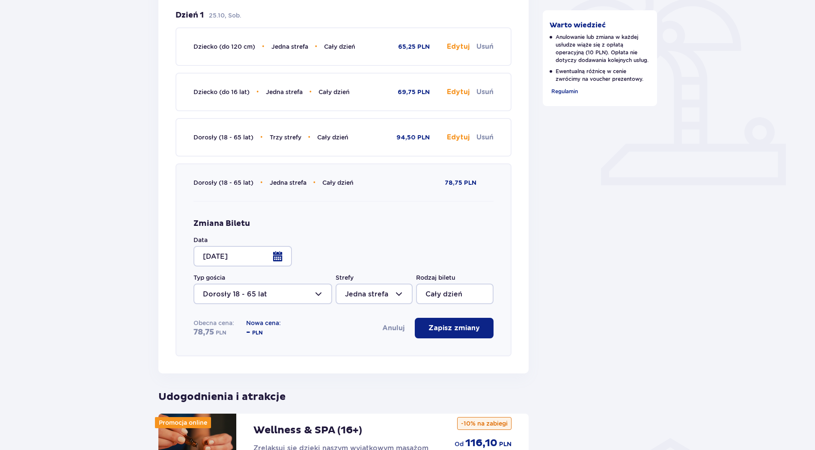 This screenshot has height=450, width=815. What do you see at coordinates (564, 91) in the screenshot?
I see `a: Regulamin` at bounding box center [564, 91].